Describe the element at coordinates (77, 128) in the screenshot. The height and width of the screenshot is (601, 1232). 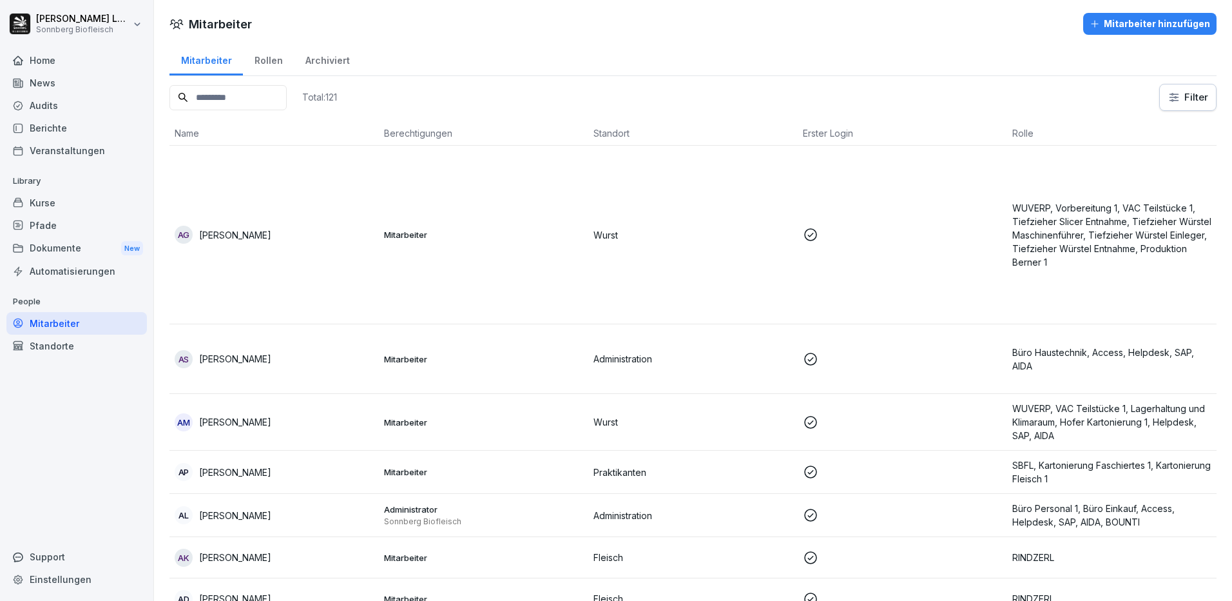
I see `div: Berichte` at that location.